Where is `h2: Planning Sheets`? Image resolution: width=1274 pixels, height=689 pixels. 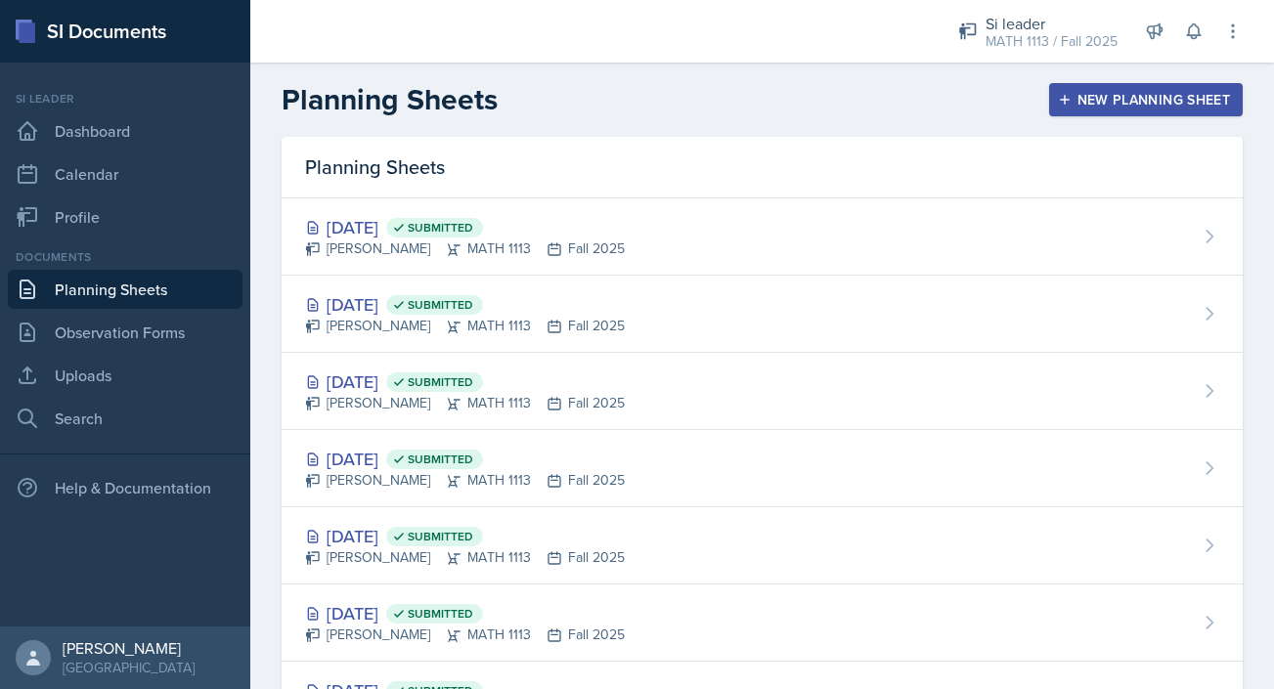
h2: Planning Sheets is located at coordinates (389, 100).